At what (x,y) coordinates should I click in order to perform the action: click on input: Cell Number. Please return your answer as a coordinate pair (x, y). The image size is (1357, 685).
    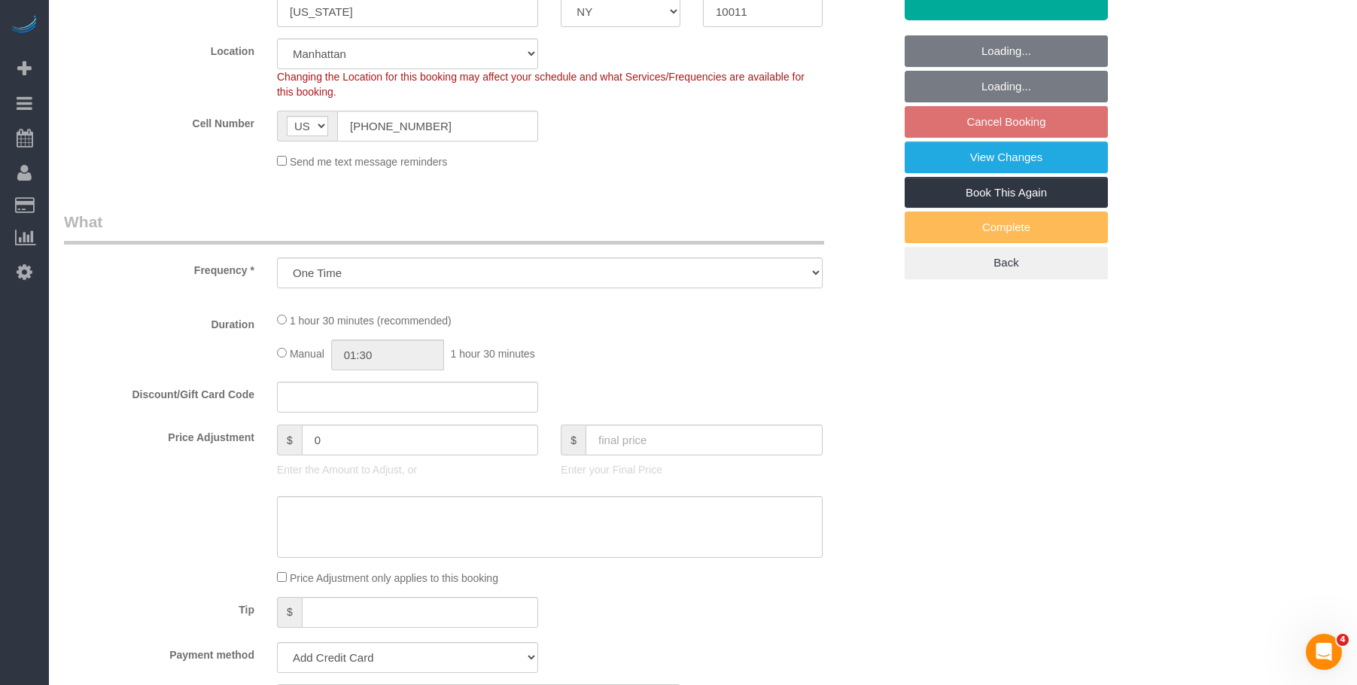
    Looking at the image, I should click on (437, 126).